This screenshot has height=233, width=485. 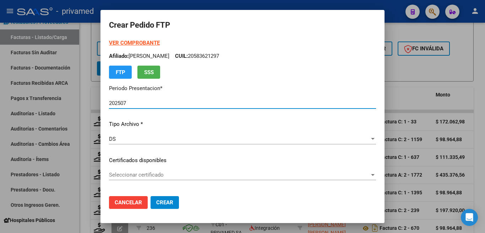 I want to click on span: FTP, so click(x=120, y=72).